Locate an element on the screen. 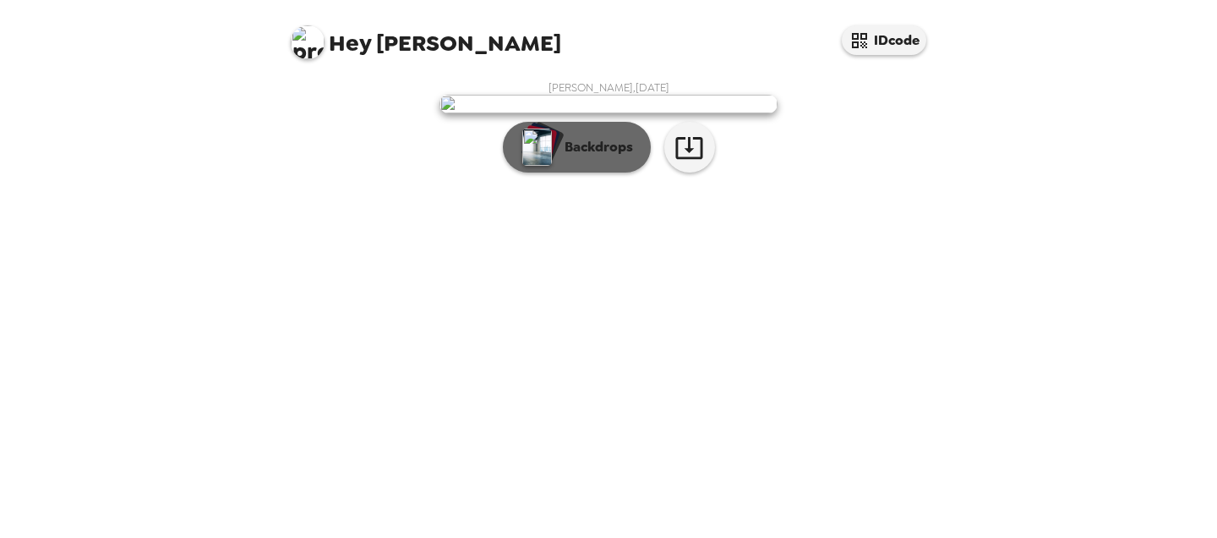 This screenshot has width=1217, height=538. button: IDcode is located at coordinates (884, 40).